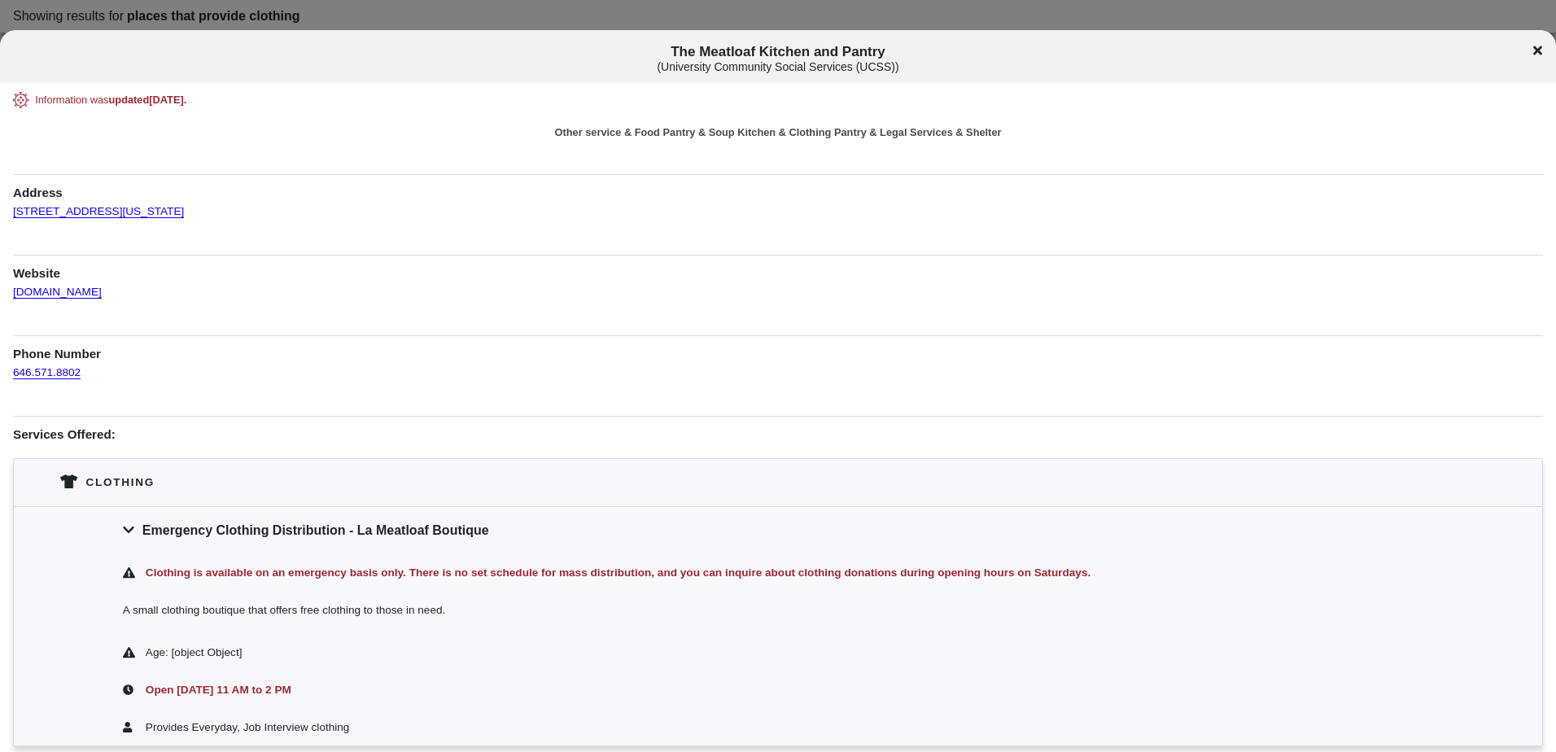  I want to click on div: Information was, so click(778, 99).